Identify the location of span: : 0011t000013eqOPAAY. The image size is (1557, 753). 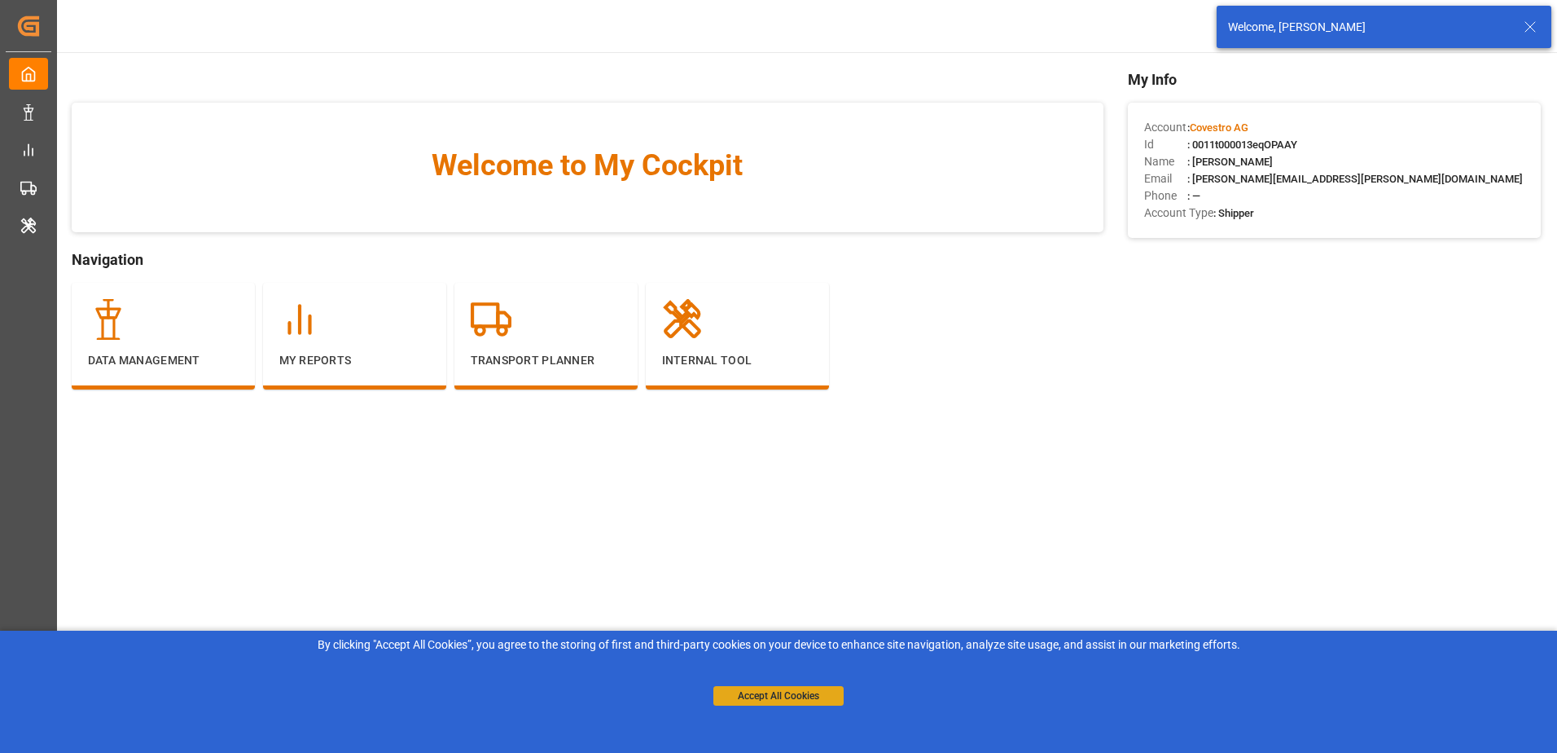
(1242, 144).